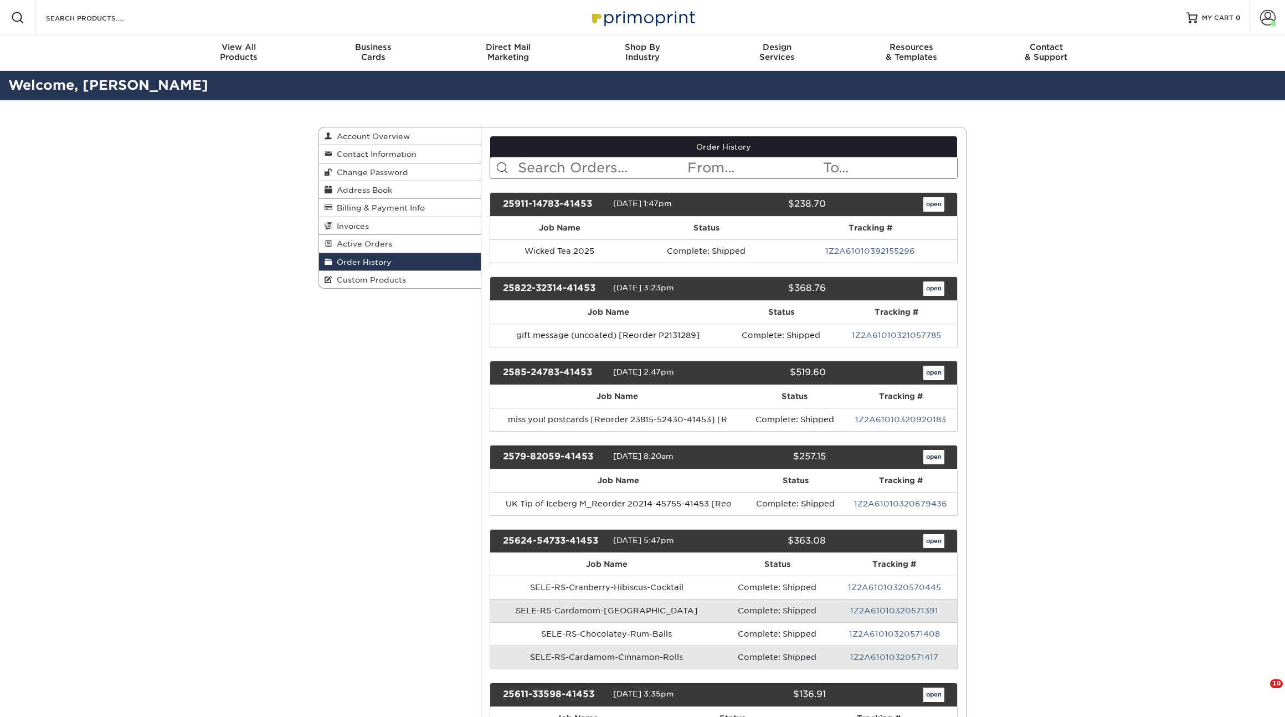 This screenshot has height=717, width=1285. Describe the element at coordinates (400, 279) in the screenshot. I see `a: Custom Products` at that location.